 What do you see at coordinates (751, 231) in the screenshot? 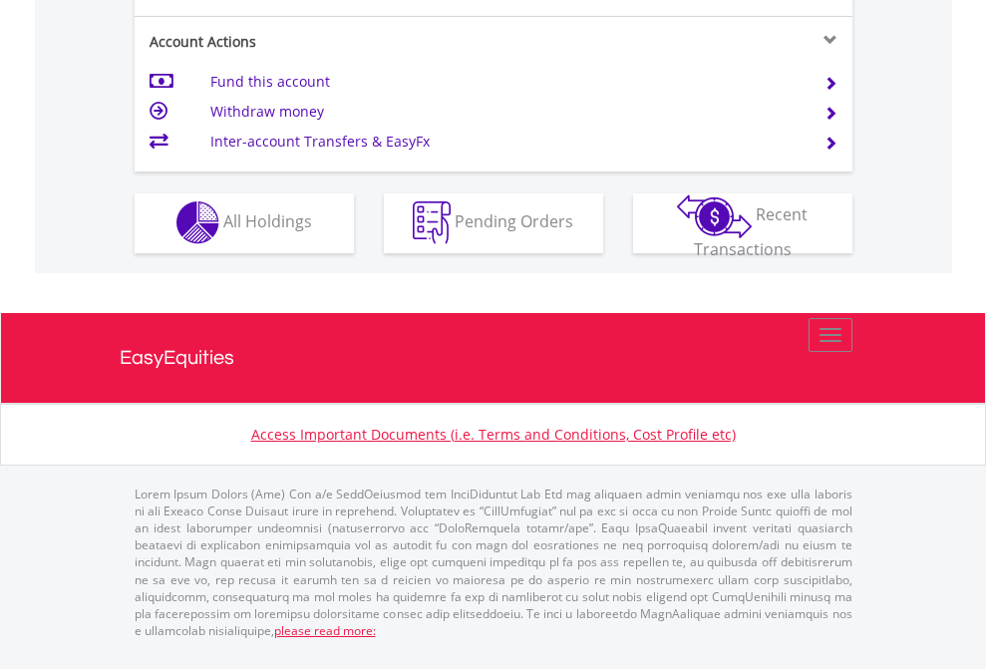
I see `span: Recent Transactions` at bounding box center [751, 231].